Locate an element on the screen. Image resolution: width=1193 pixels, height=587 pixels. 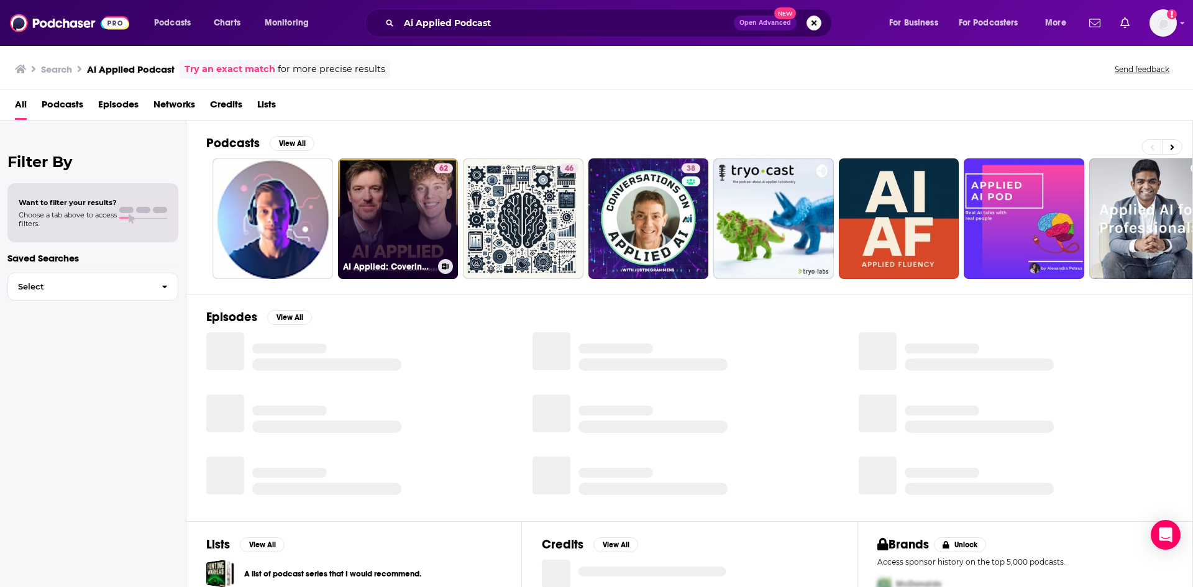
a: All is located at coordinates (20, 107).